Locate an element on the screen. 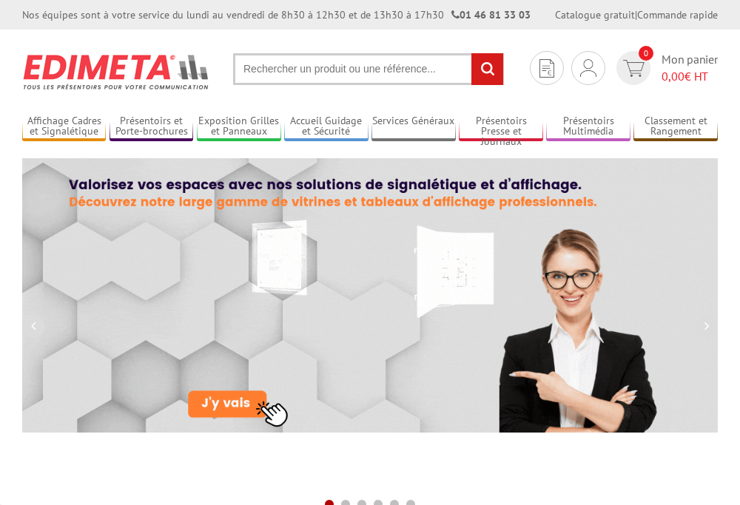 The image size is (740, 505). a: Classement et Rangement is located at coordinates (675, 127).